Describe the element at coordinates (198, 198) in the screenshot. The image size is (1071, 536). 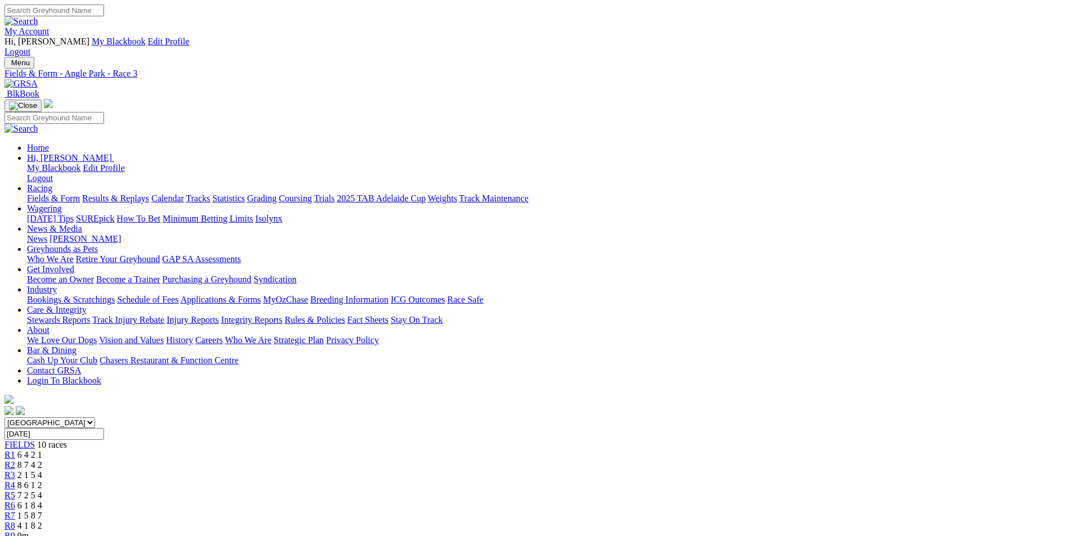
I see `a: Tracks` at that location.